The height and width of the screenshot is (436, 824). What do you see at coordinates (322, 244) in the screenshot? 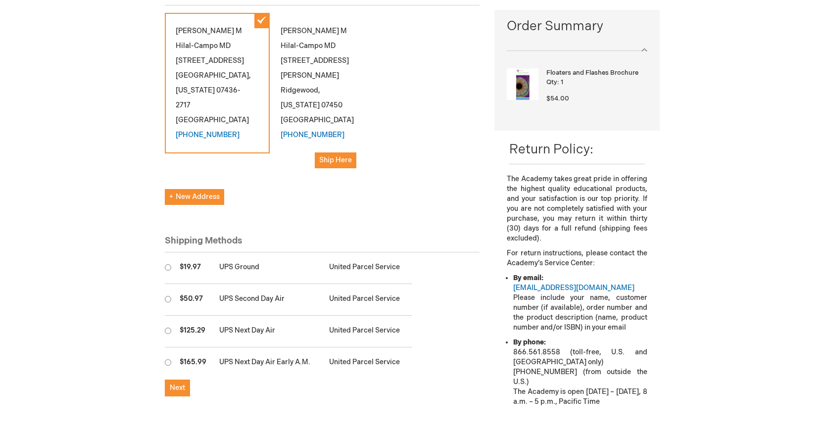
I see `div: Shipping Methods` at bounding box center [322, 244].